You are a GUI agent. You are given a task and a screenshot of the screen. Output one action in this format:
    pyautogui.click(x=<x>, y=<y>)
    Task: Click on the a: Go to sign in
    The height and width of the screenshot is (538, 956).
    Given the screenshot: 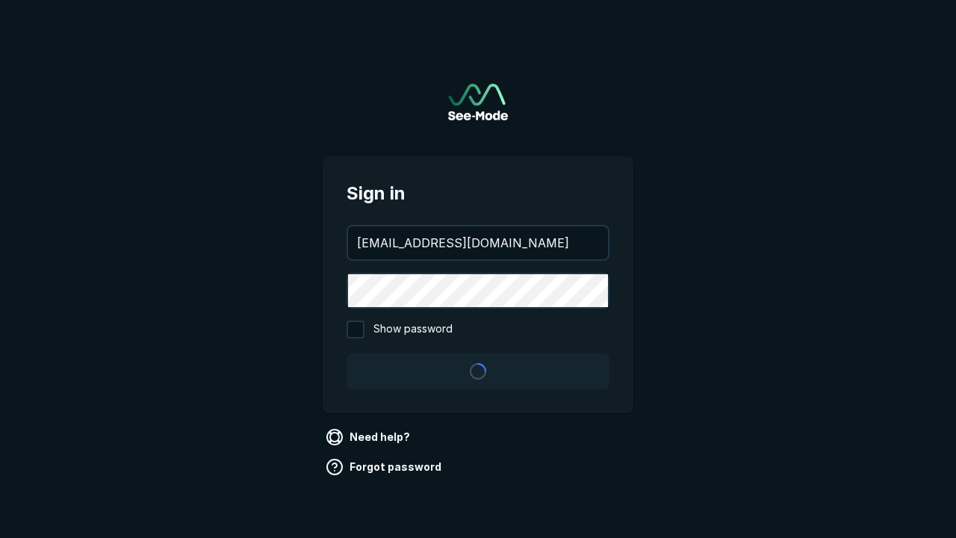 What is the action you would take?
    pyautogui.click(x=478, y=102)
    